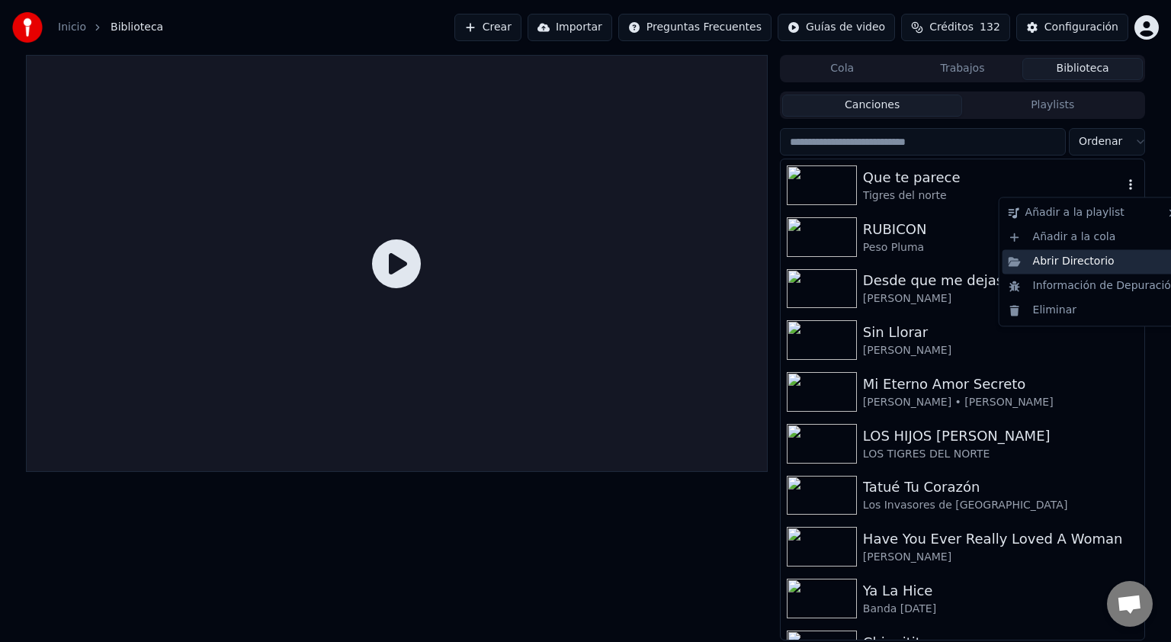  What do you see at coordinates (111, 27) in the screenshot?
I see `nav: breadcrumb` at bounding box center [111, 27].